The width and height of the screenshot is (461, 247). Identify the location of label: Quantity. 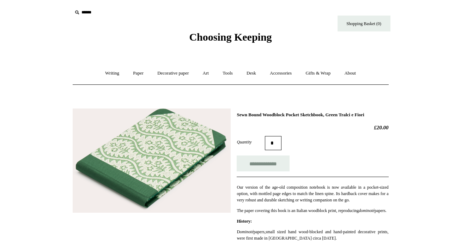
(251, 142).